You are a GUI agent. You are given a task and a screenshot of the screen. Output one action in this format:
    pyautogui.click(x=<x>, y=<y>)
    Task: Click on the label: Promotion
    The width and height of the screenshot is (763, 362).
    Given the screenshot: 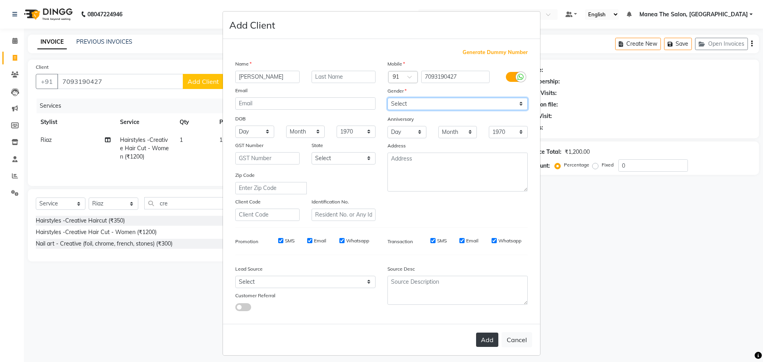 What is the action you would take?
    pyautogui.click(x=247, y=242)
    